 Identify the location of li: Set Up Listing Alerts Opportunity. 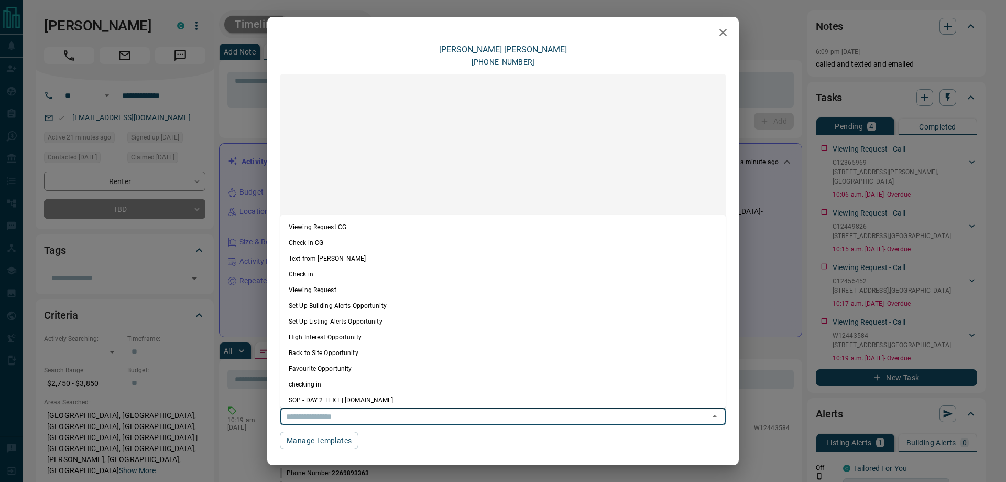
(503, 321).